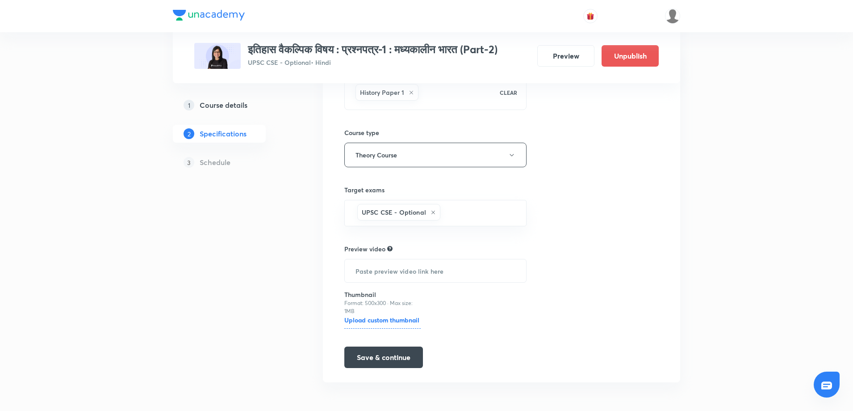  I want to click on h6: Upload custom thumbnail, so click(382, 322).